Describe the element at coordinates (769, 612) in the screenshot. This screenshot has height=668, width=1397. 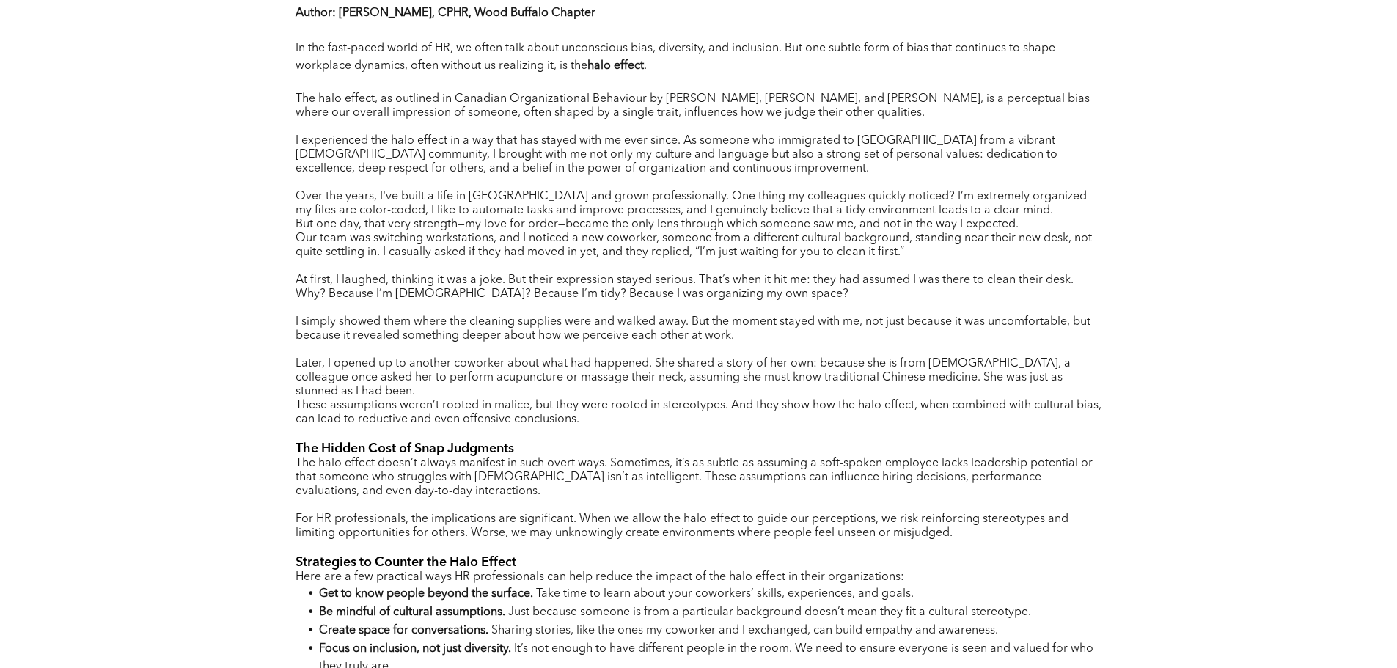
I see `span: Just because someone is from a particular background doesn’t mean they fit a cultural stereotype.` at that location.